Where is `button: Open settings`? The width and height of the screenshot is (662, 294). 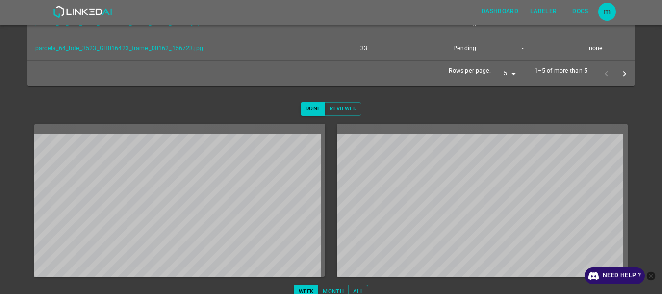
button: Open settings is located at coordinates (607, 12).